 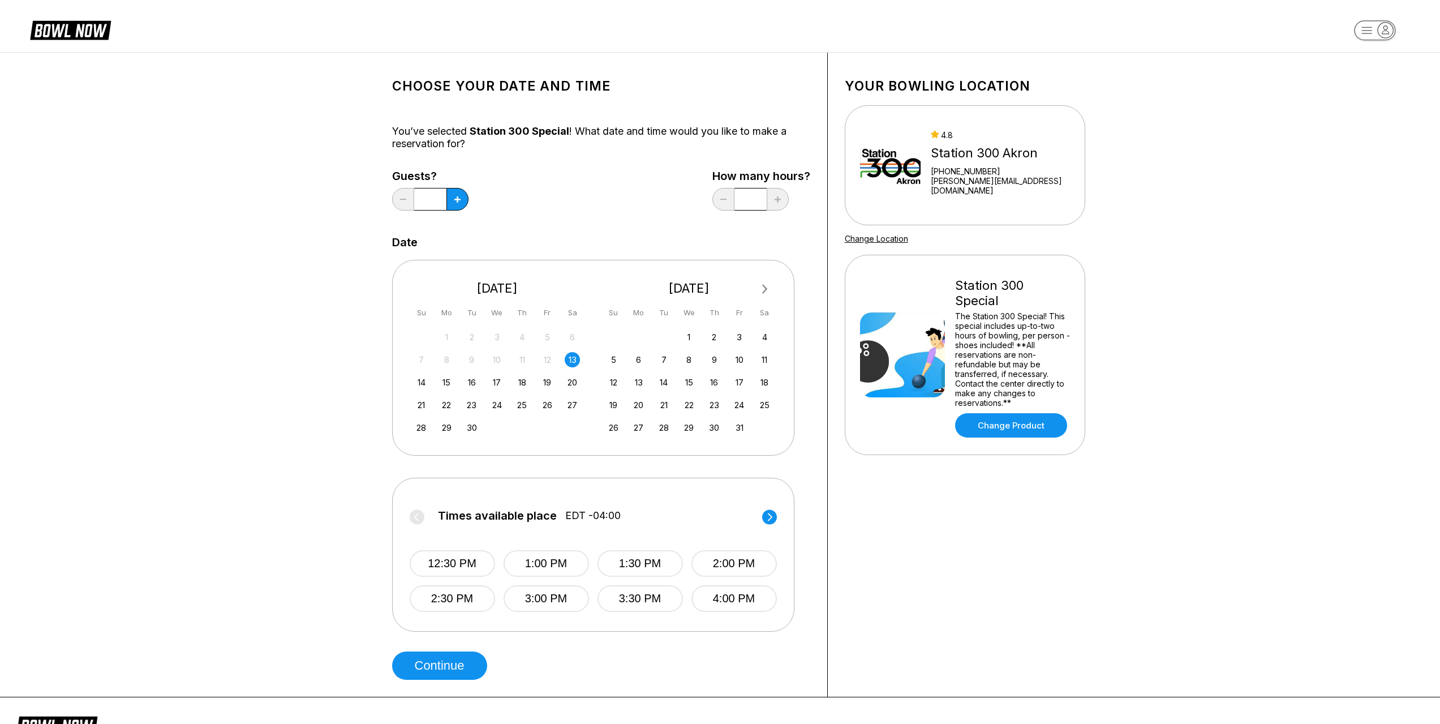 I want to click on div: Choose Monday, October 20th, 2025, so click(x=638, y=404).